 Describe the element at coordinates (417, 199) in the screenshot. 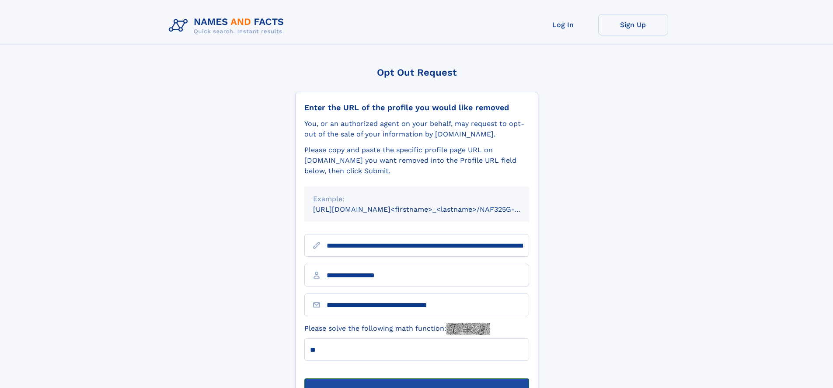

I see `div: Example:` at that location.